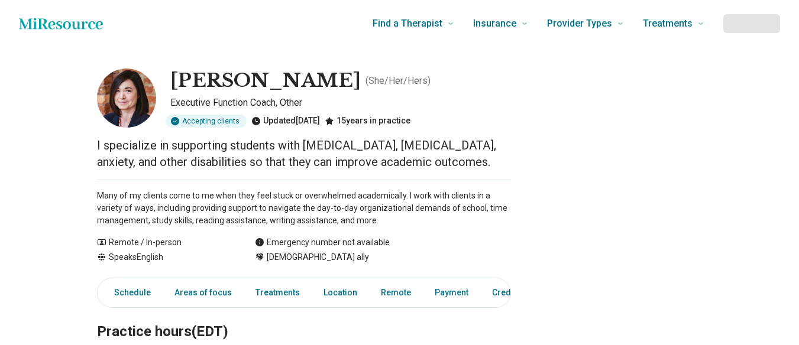 The width and height of the screenshot is (799, 345). I want to click on img: Shannon Bellezza, Executive Function Coach, so click(127, 98).